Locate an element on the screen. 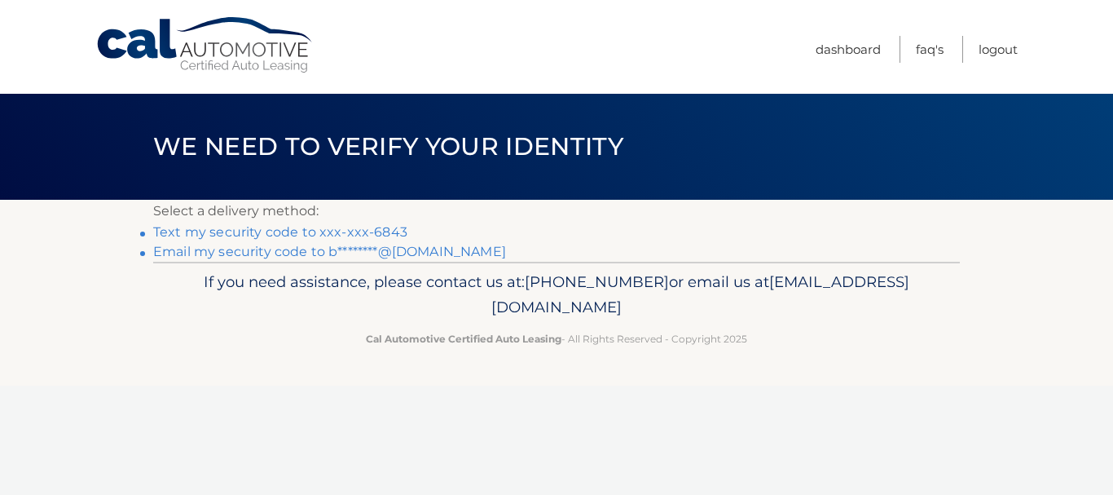  p: Select a delivery method: is located at coordinates (557, 211).